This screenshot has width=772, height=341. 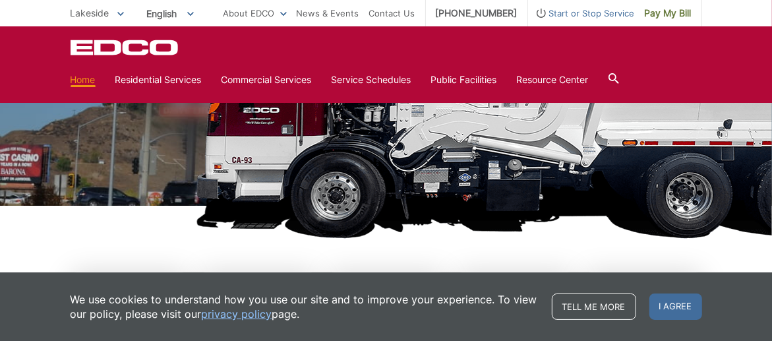 I want to click on span: I agree, so click(x=676, y=307).